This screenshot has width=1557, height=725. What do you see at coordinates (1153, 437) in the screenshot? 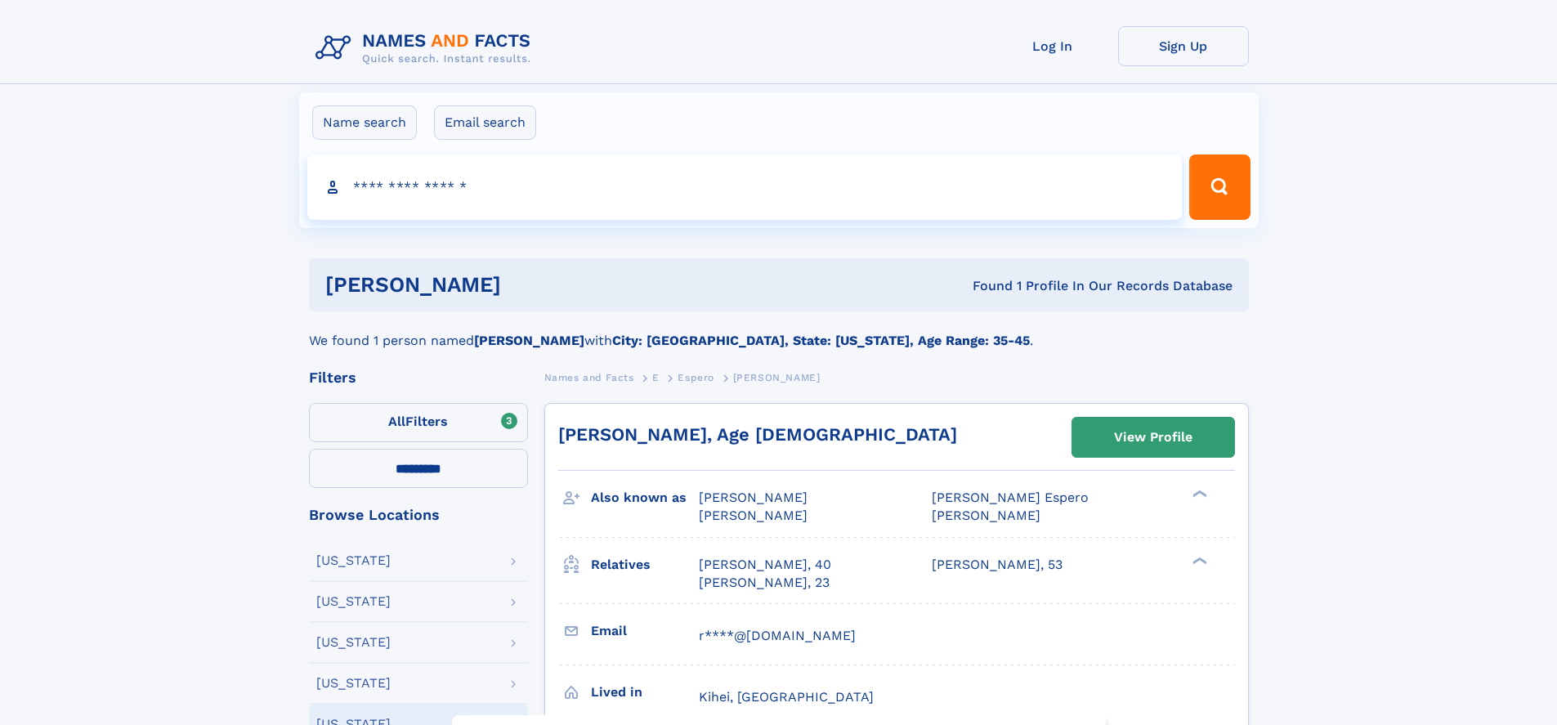
I see `a: View Profile` at bounding box center [1153, 437].